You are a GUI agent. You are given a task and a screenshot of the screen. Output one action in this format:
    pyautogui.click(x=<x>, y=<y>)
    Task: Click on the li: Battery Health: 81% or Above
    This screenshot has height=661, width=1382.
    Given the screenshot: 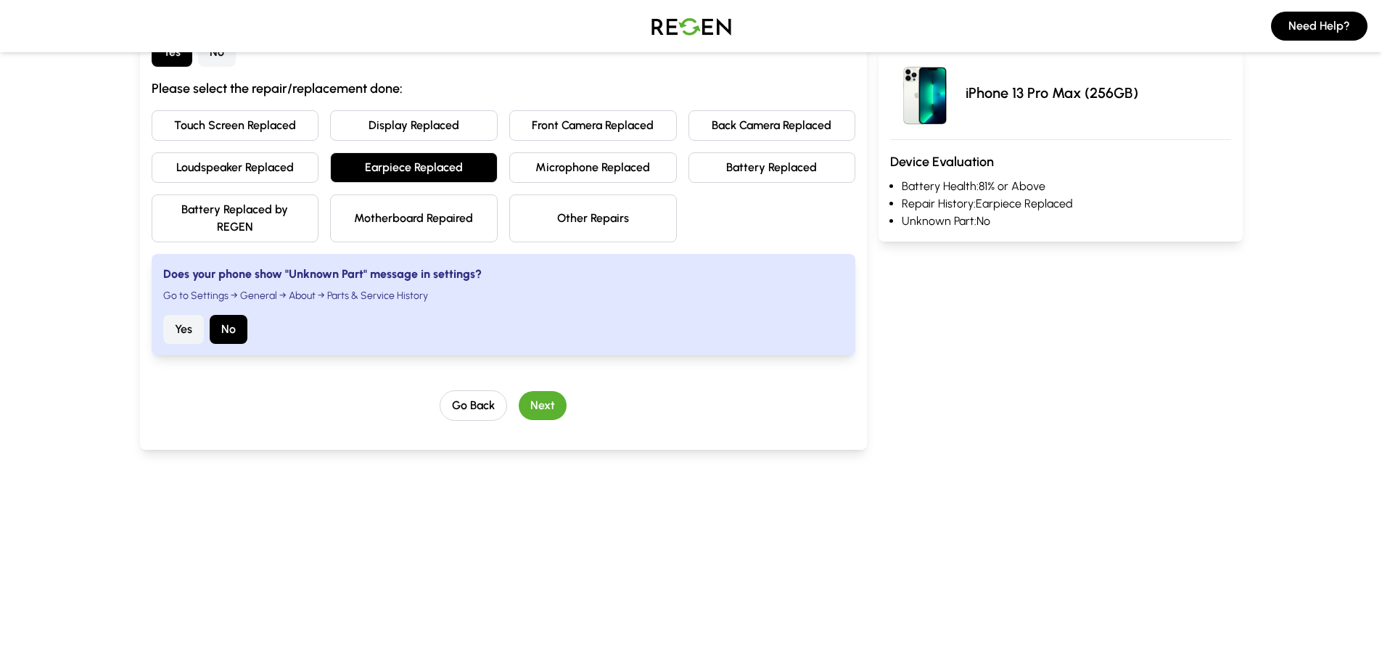 What is the action you would take?
    pyautogui.click(x=1066, y=186)
    